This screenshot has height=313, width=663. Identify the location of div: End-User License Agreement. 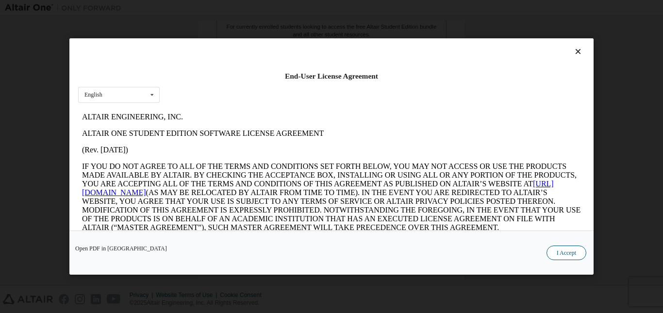
(332, 76).